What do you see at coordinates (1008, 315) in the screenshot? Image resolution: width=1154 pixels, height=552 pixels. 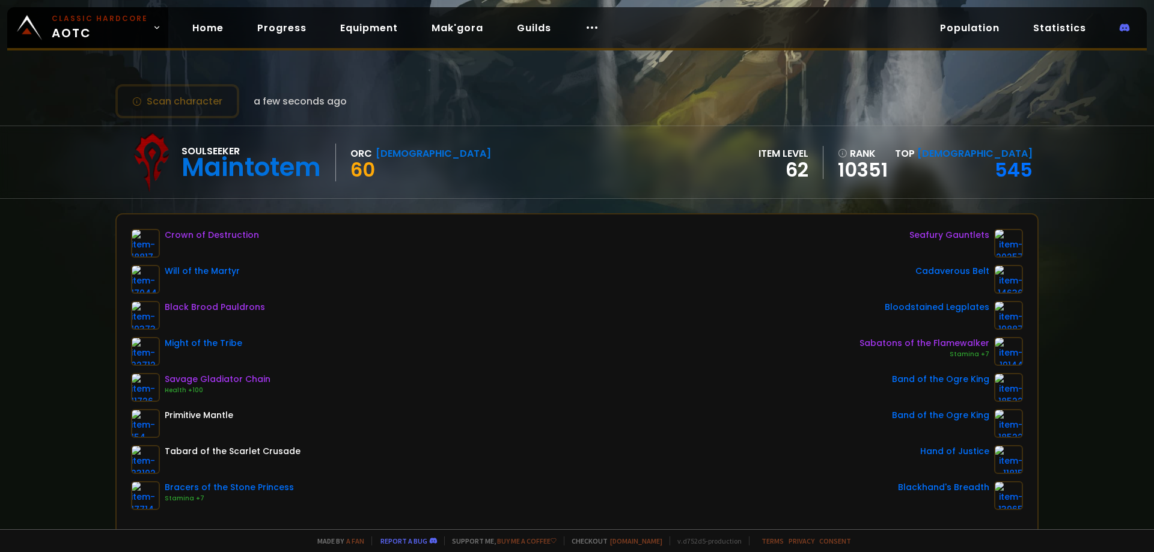 I see `img: item-19887` at bounding box center [1008, 315].